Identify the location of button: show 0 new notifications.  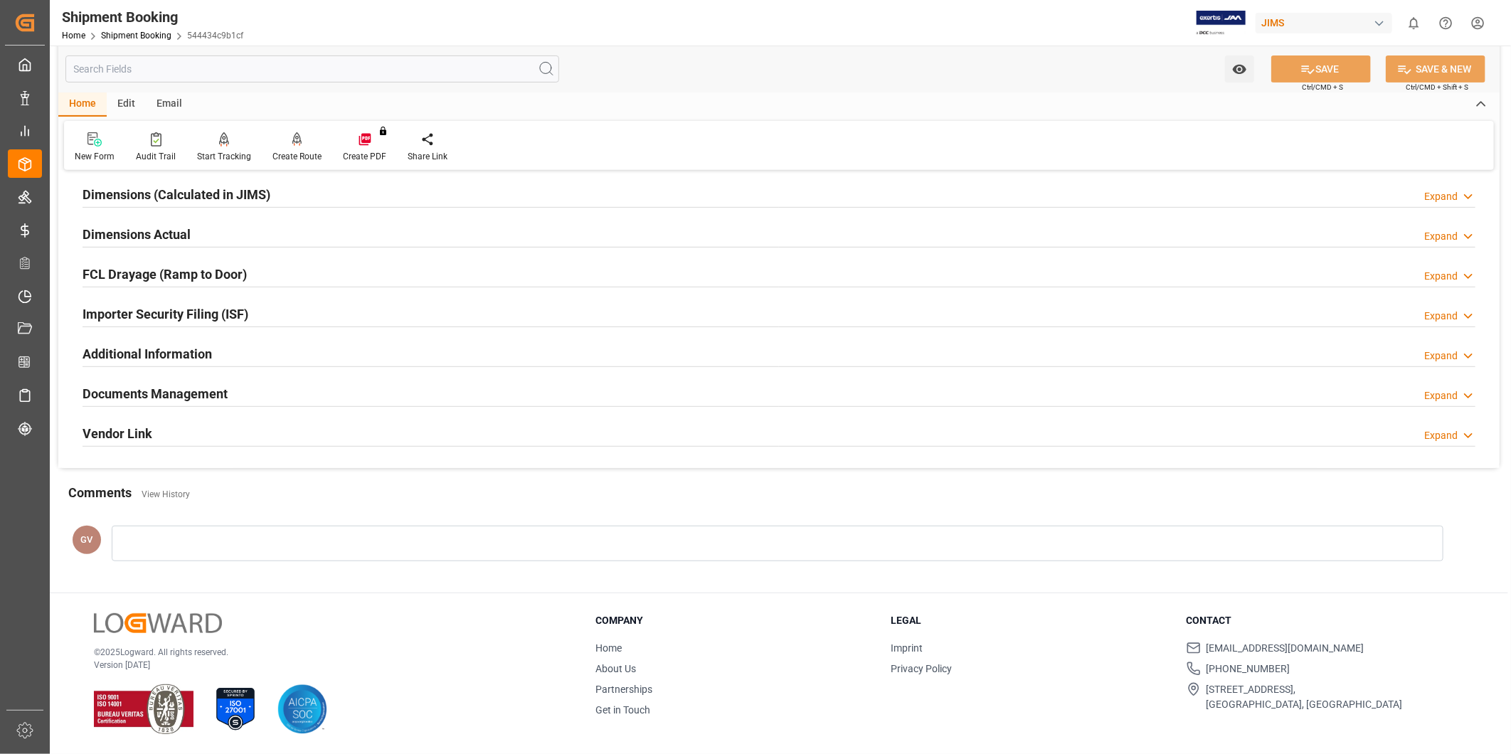
(1413, 23).